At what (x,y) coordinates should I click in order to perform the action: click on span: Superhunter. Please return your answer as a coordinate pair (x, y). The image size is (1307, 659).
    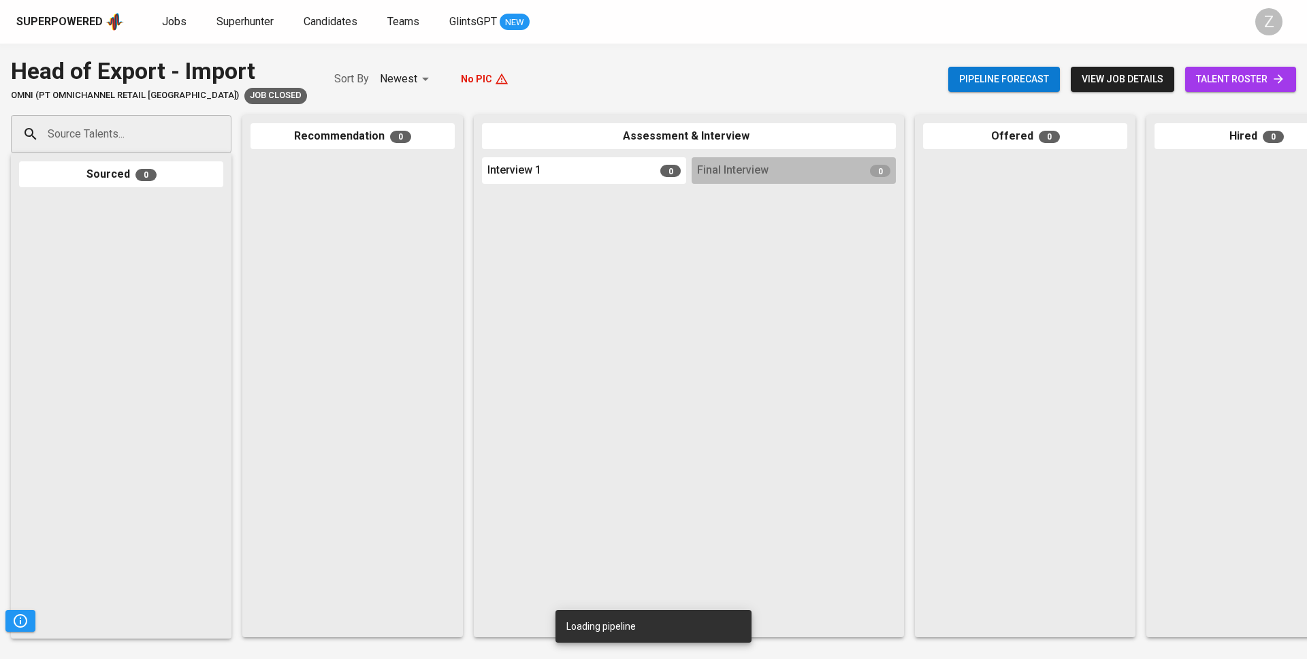
    Looking at the image, I should click on (245, 21).